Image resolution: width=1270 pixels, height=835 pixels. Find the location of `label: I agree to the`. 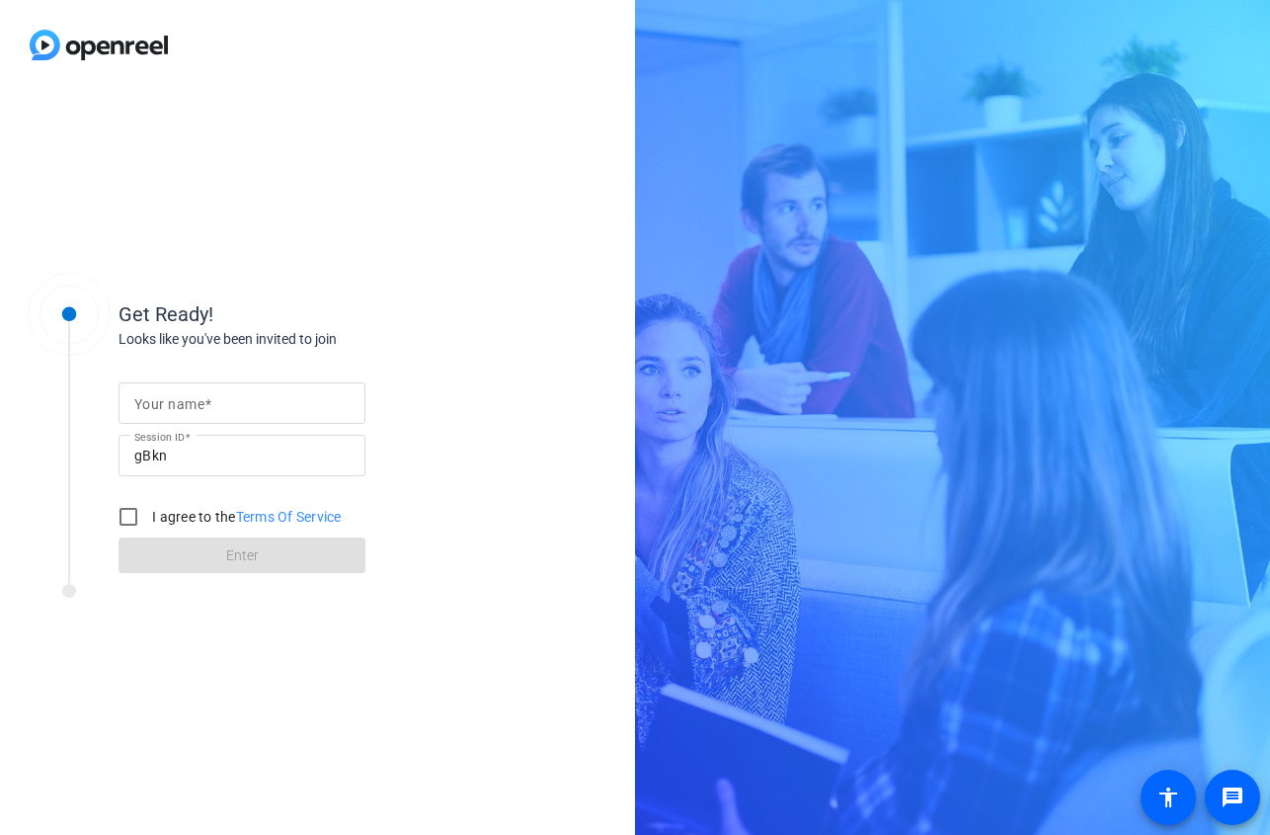

label: I agree to the is located at coordinates (245, 517).